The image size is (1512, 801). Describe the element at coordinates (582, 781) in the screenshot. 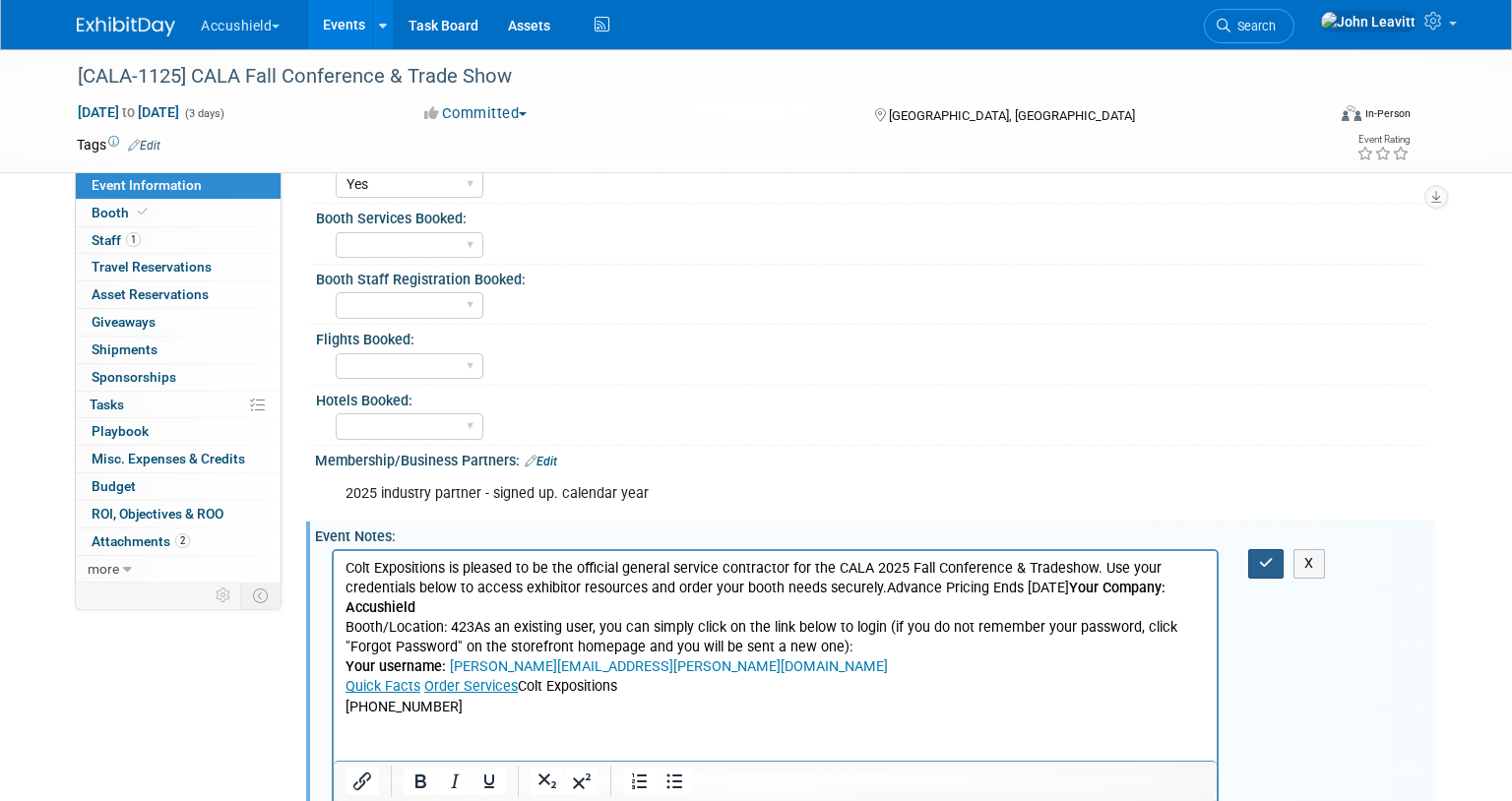

I see `button: Superscript` at that location.